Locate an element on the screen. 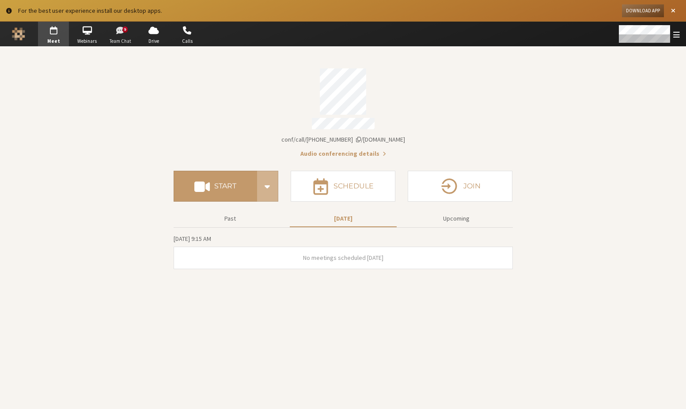 The image size is (686, 409). span: Meet is located at coordinates (53, 41).